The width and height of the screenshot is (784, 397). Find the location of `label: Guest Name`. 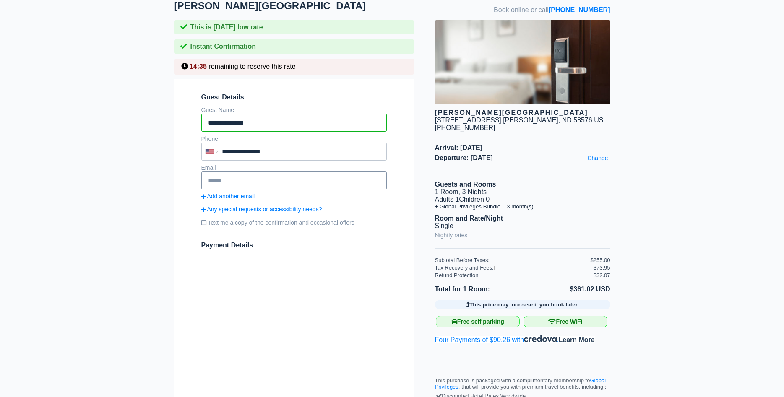

label: Guest Name is located at coordinates (218, 110).